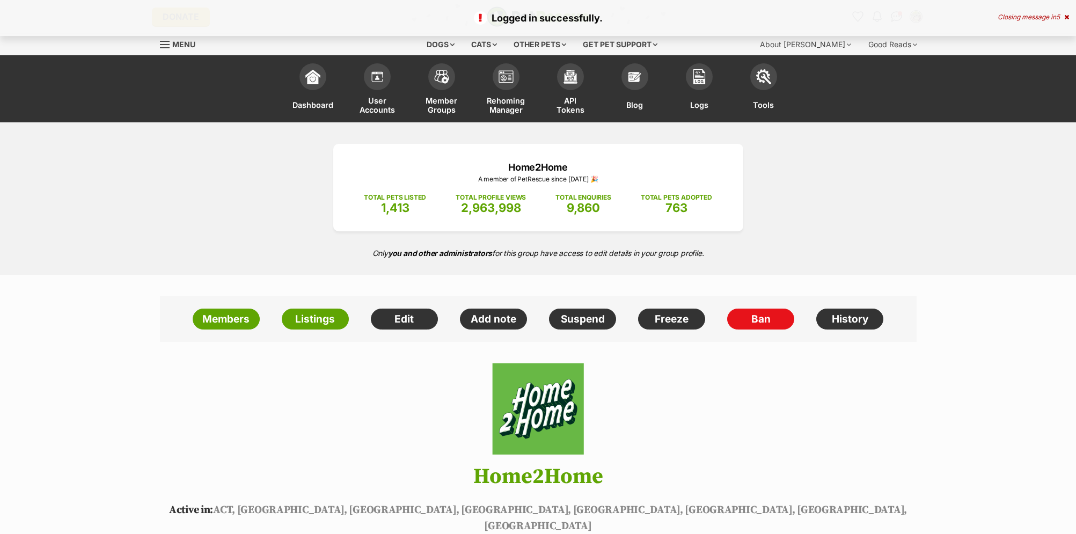 The width and height of the screenshot is (1076, 534). Describe the element at coordinates (538, 477) in the screenshot. I see `h1: Home2Home` at that location.